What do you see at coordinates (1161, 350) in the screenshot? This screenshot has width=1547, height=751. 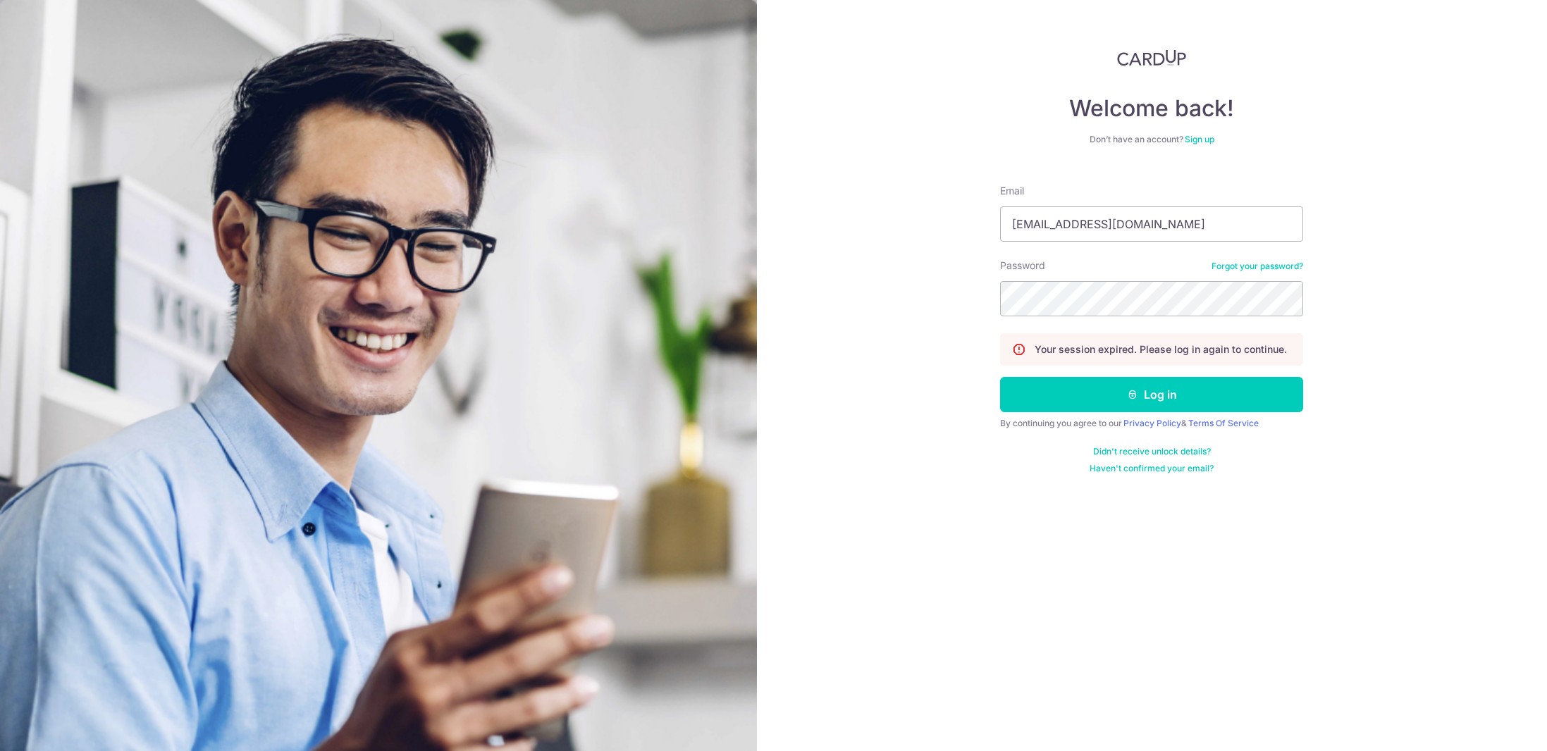 I see `p: Your session expired. Please log in again to continue.` at bounding box center [1161, 350].